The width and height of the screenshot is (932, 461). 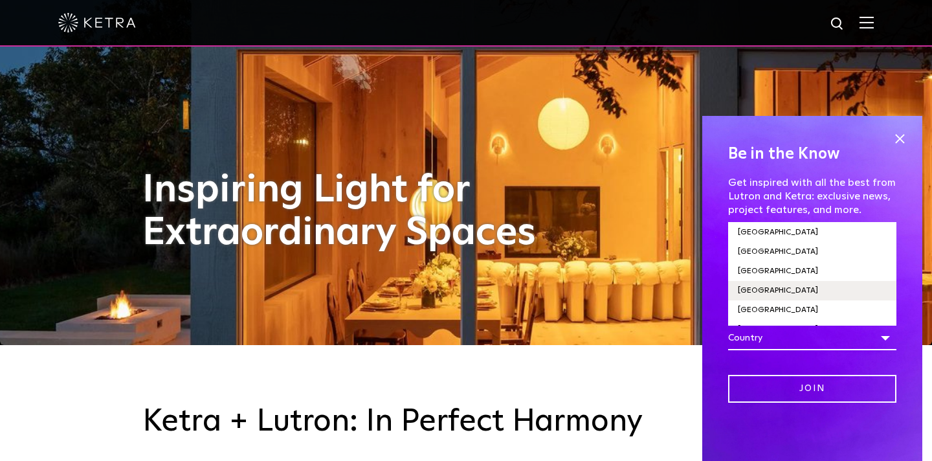 What do you see at coordinates (353, 212) in the screenshot?
I see `h1: Inspiring Light for Extraordinary Spaces` at bounding box center [353, 212].